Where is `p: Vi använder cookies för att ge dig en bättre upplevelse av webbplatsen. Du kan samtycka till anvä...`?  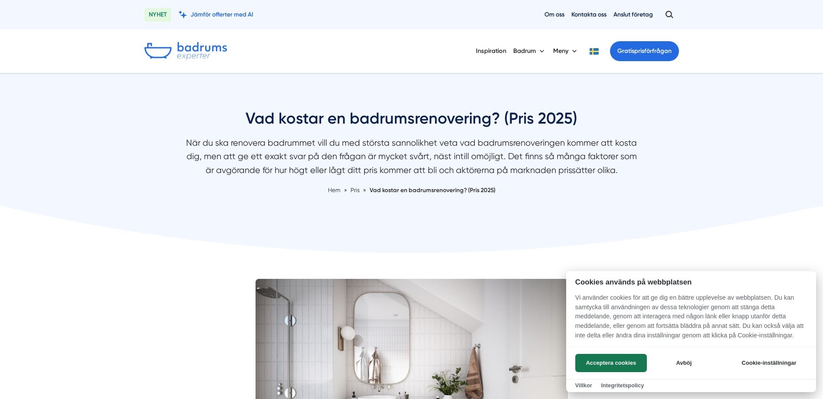 p: Vi använder cookies för att ge dig en bättre upplevelse av webbplatsen. Du kan samtycka till anvä... is located at coordinates (691, 320).